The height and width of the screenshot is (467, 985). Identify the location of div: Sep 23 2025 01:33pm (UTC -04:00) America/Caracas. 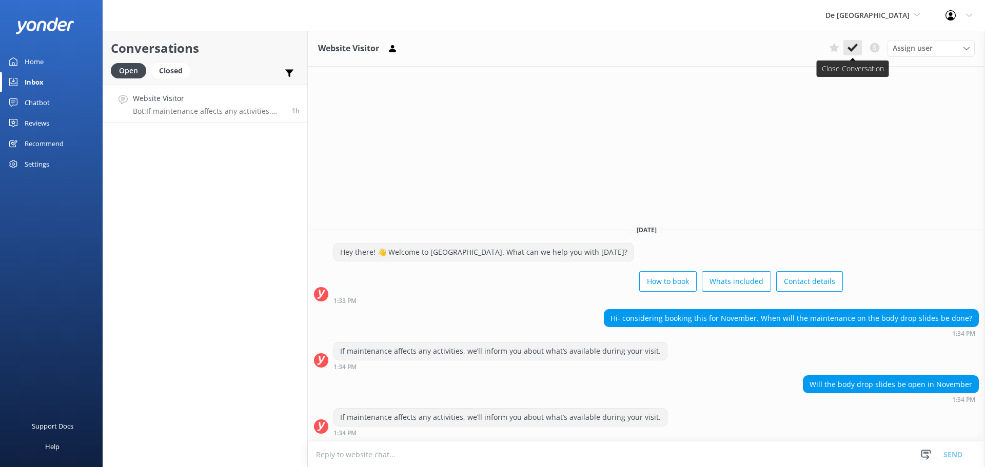
(588, 300).